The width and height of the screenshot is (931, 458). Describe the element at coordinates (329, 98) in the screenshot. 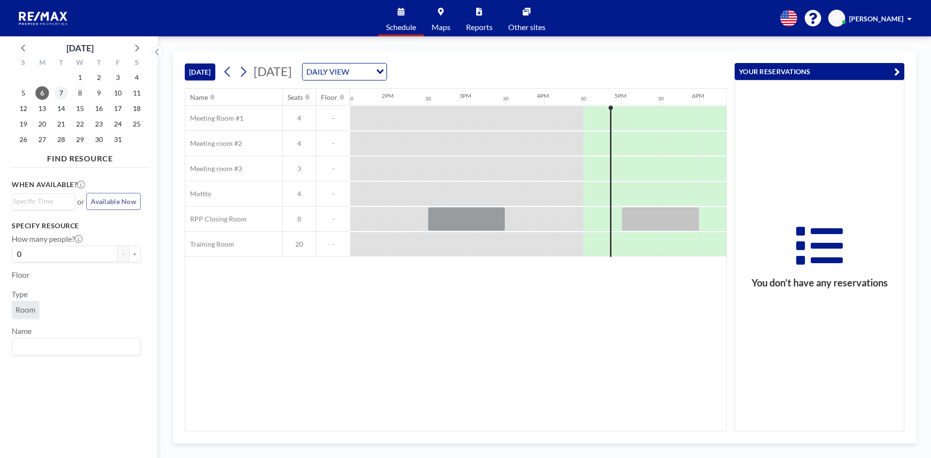

I see `div: Floor` at that location.